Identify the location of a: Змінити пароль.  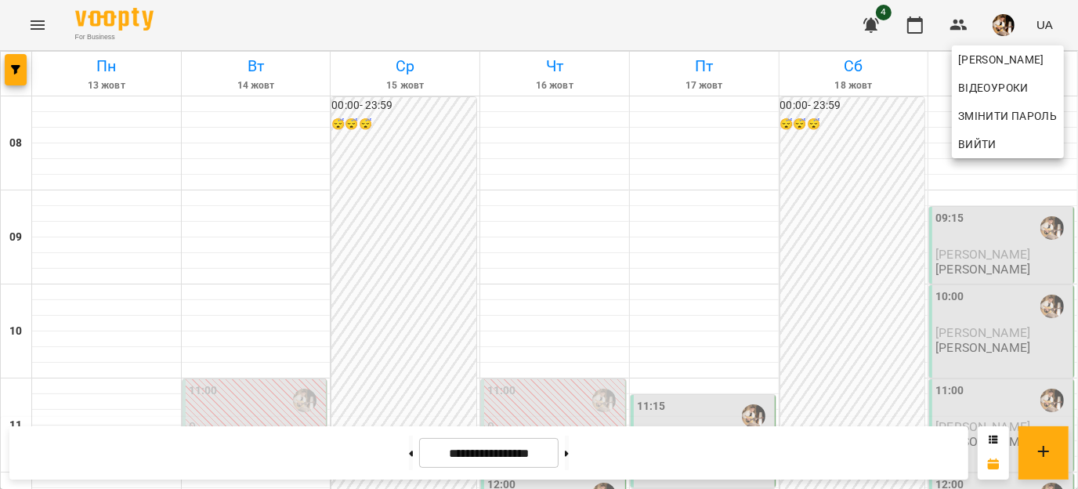
(1007, 116).